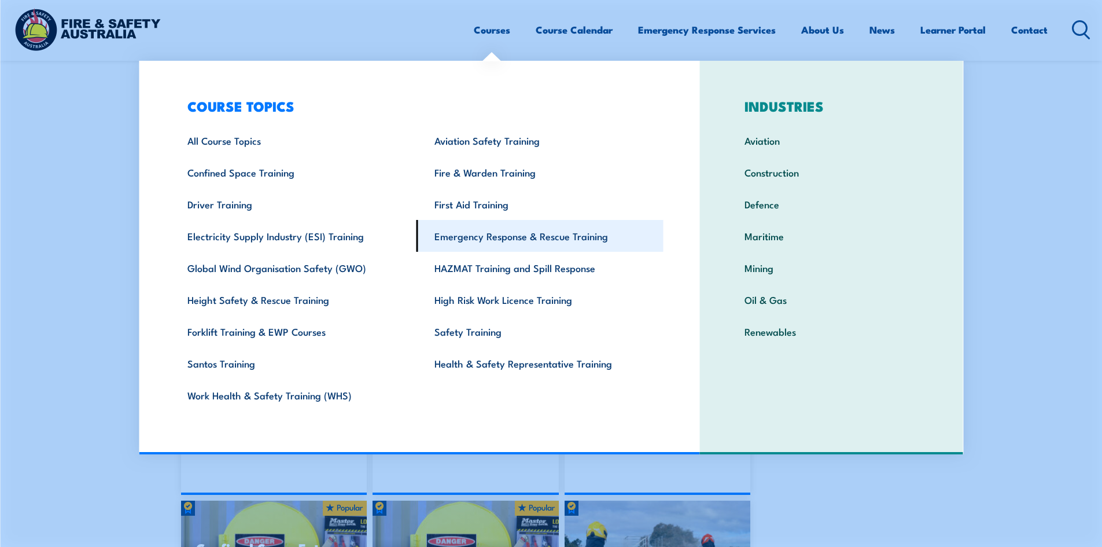 This screenshot has height=547, width=1102. Describe the element at coordinates (540, 267) in the screenshot. I see `a: HAZMAT Training and Spill Response` at that location.